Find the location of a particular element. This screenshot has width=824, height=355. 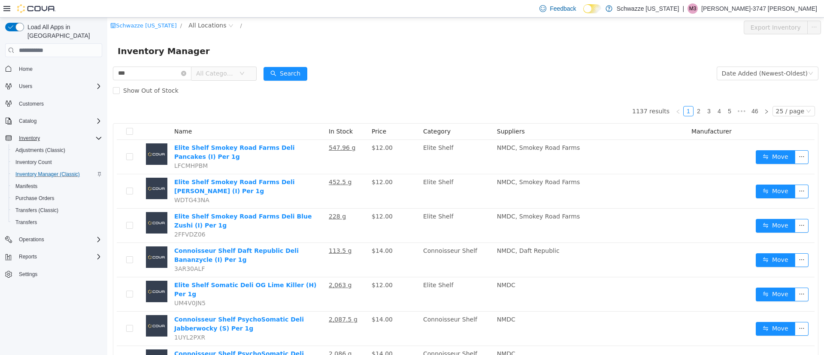

a: Transfers (Classic) is located at coordinates (37, 210).